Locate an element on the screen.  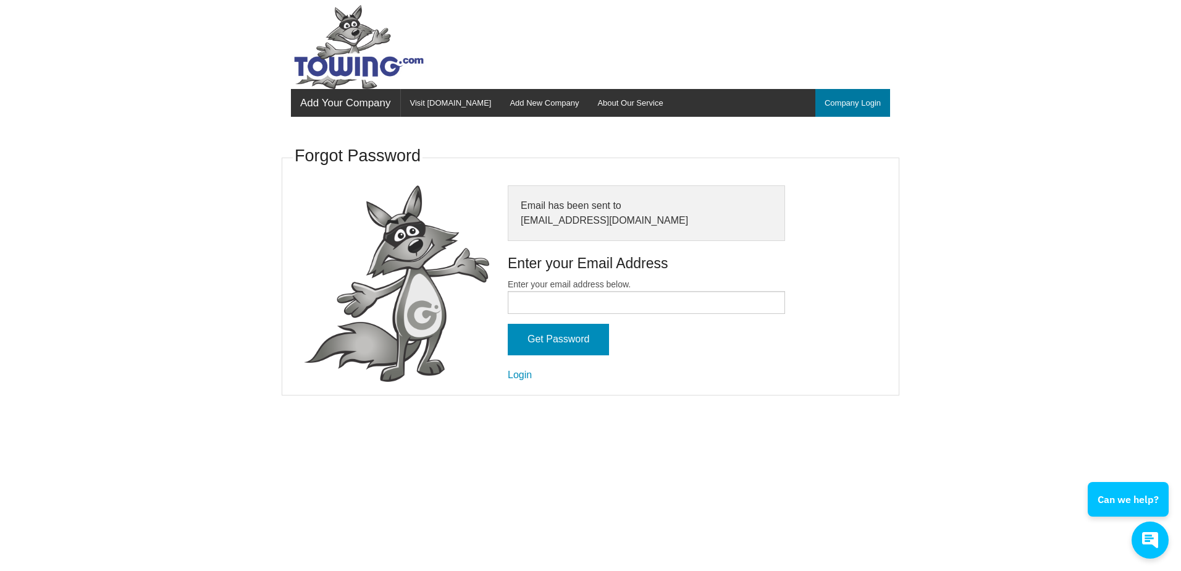
a: Add Your Company is located at coordinates (345, 103).